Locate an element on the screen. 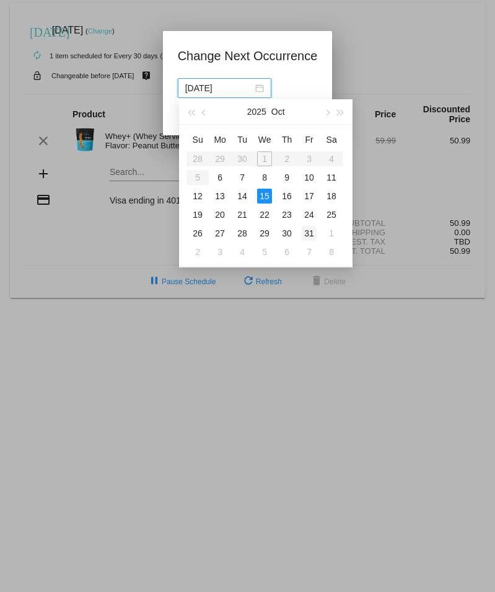 This screenshot has height=592, width=495. div: 29 is located at coordinates (265, 233).